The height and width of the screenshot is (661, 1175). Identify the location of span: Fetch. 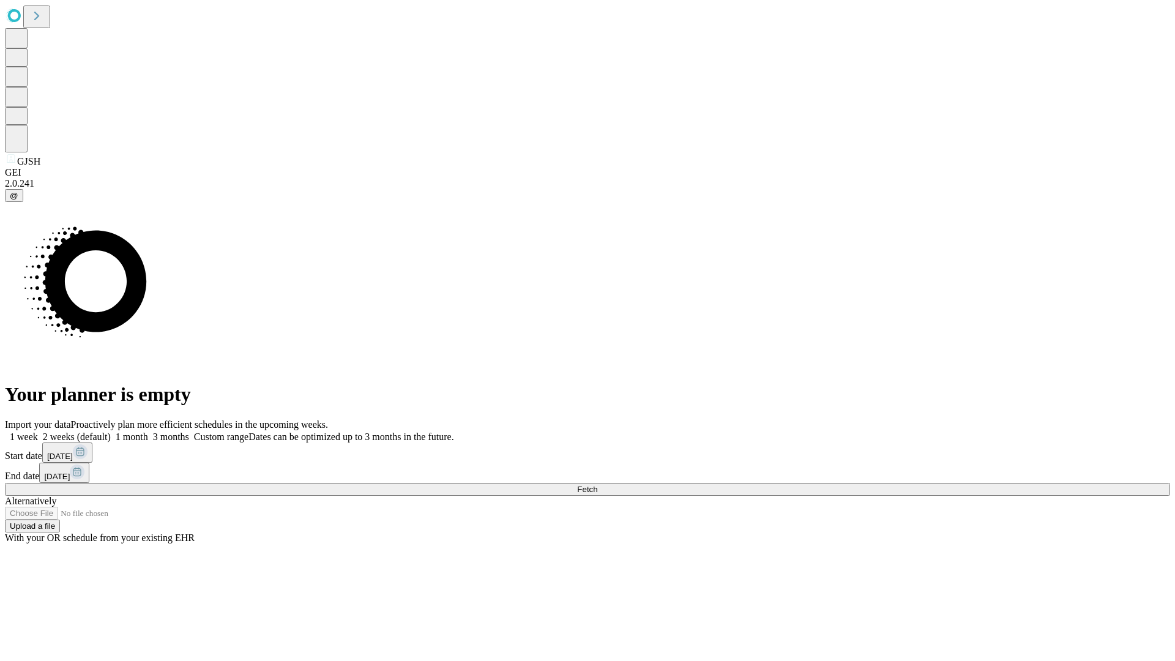
(587, 489).